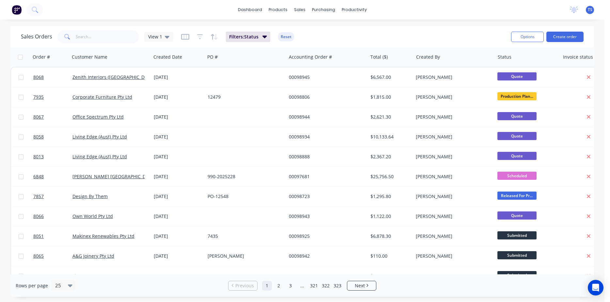  I want to click on span: Next, so click(360, 286).